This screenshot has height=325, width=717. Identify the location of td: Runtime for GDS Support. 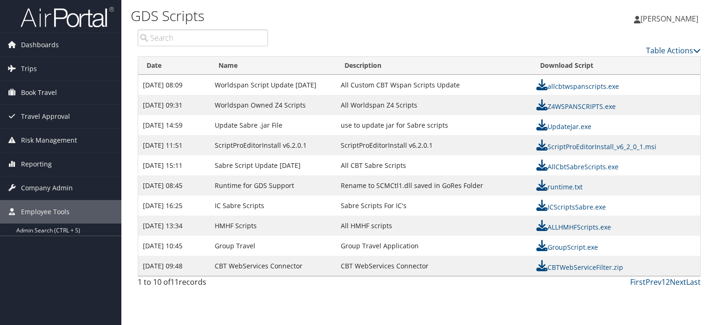
(273, 185).